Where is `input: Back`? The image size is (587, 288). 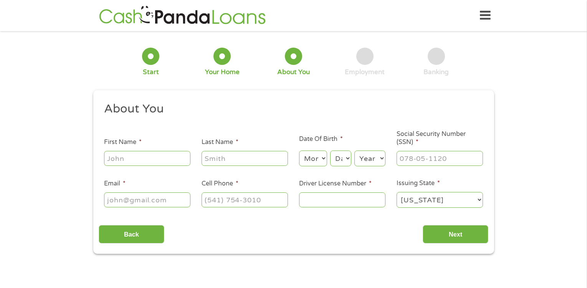 input: Back is located at coordinates (131, 234).